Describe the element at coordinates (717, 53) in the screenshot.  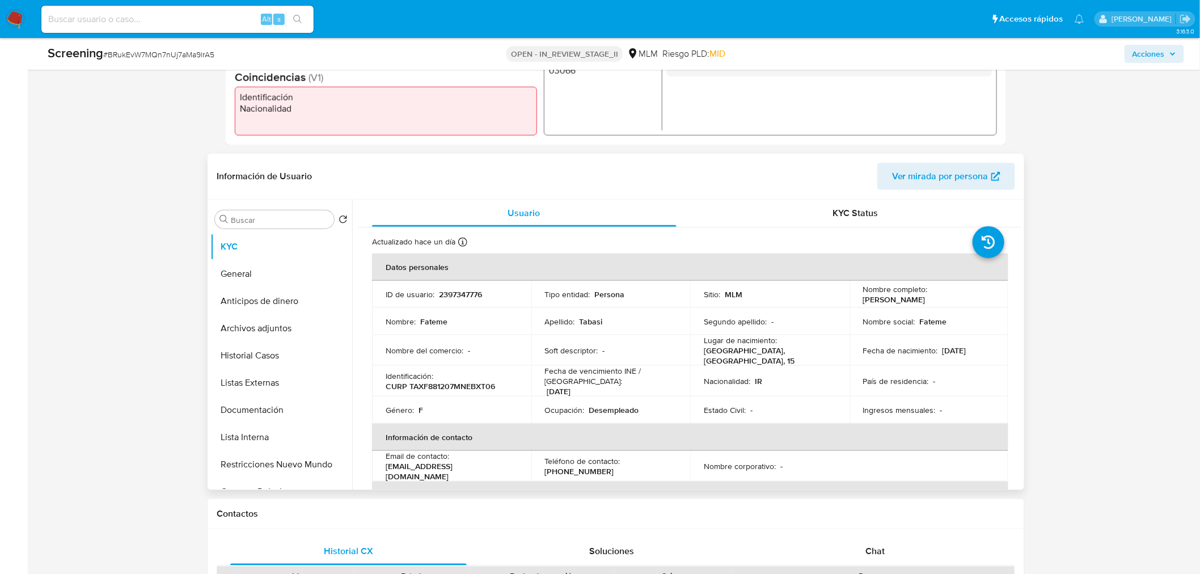
I see `span: MID` at that location.